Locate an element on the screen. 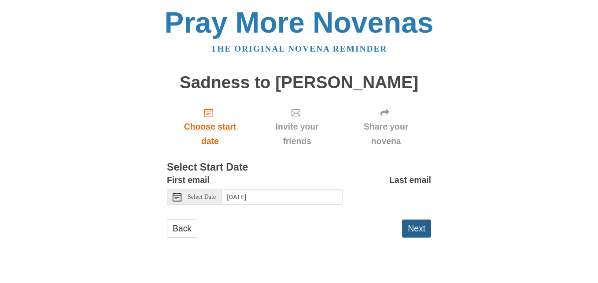 Image resolution: width=598 pixels, height=283 pixels. a: Choose start date is located at coordinates (210, 126).